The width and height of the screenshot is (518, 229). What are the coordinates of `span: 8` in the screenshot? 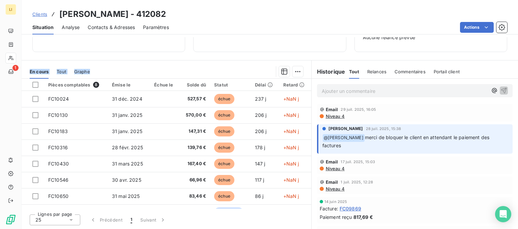 It's located at (96, 85).